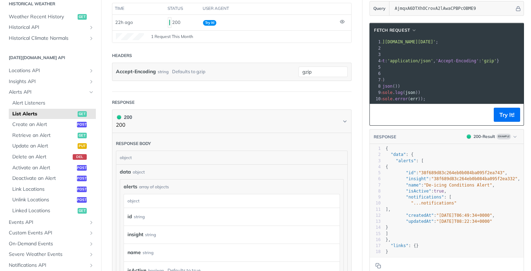  What do you see at coordinates (48, 265) in the screenshot?
I see `span: Notifications API` at bounding box center [48, 265].